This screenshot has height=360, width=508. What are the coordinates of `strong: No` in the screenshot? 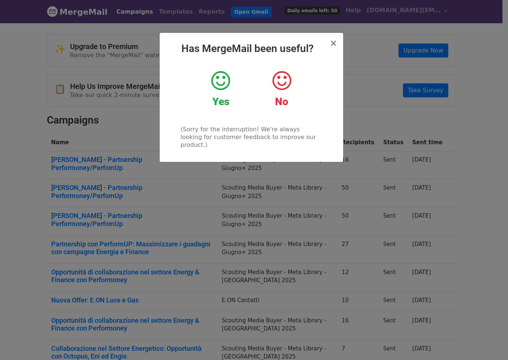 It's located at (282, 101).